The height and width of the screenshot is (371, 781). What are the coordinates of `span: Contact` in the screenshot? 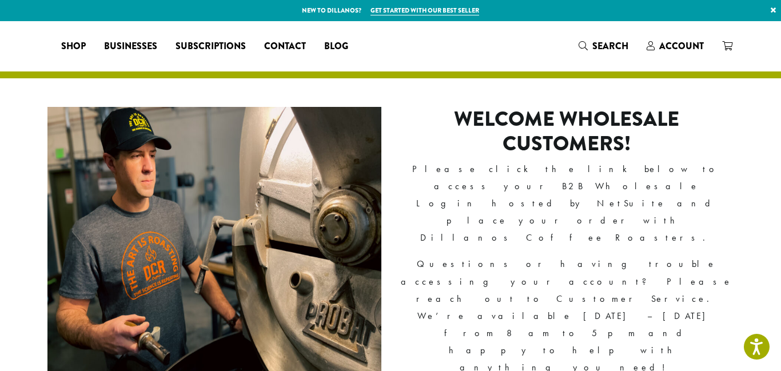 It's located at (285, 46).